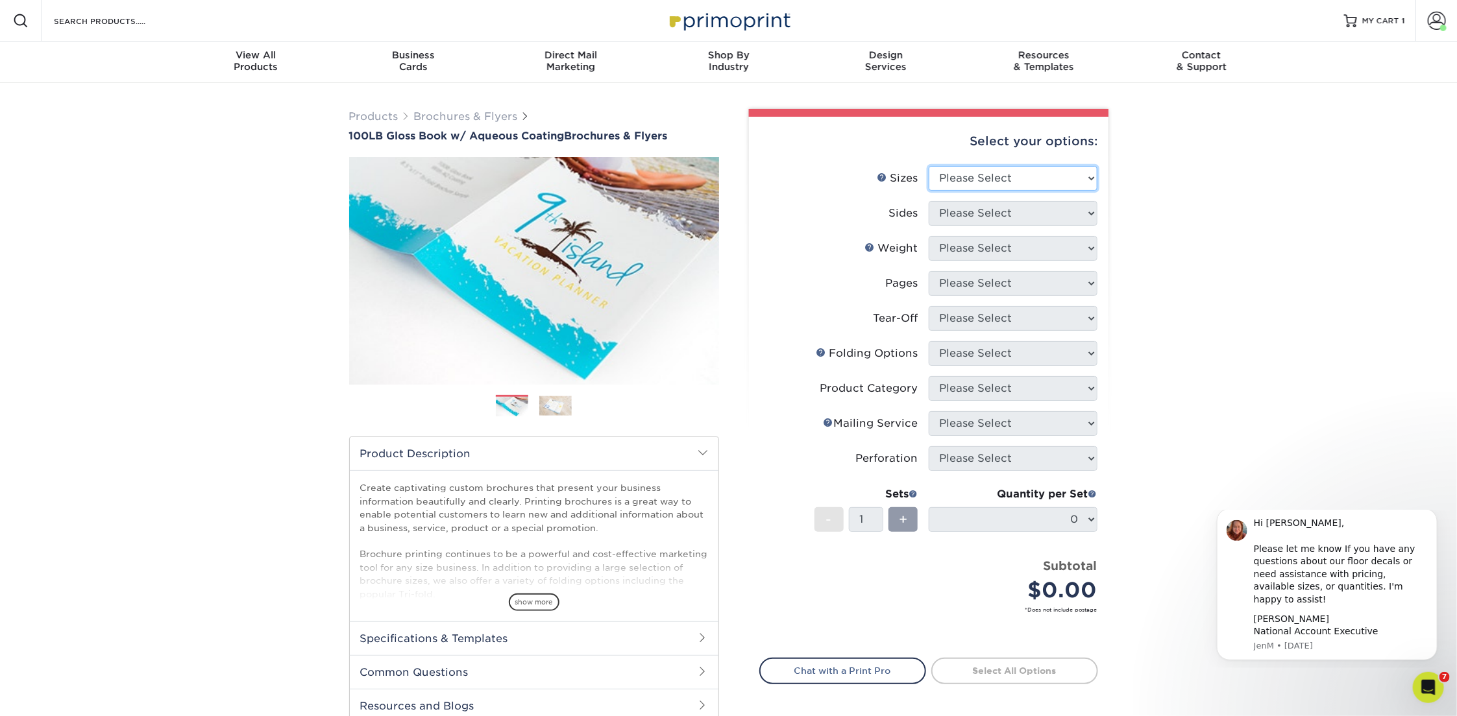 This screenshot has height=716, width=1457. I want to click on a: View AllProducts, so click(256, 62).